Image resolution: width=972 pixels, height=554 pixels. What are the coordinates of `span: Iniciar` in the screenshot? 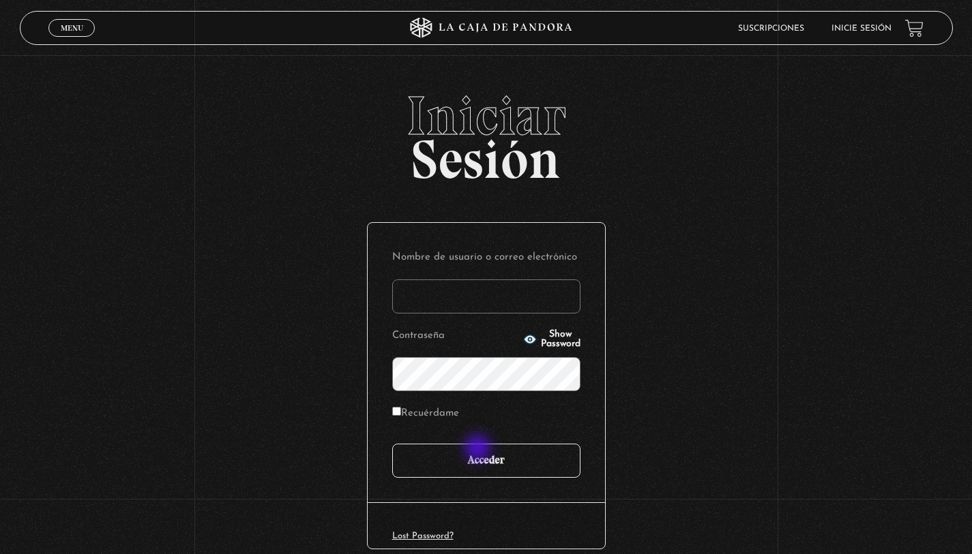 It's located at (486, 116).